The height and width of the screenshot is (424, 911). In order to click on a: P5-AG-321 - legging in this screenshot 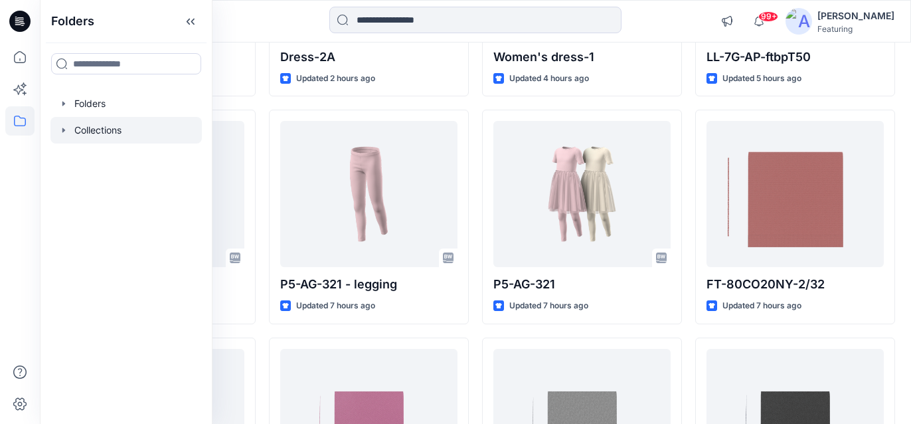, I will do `click(369, 194)`.